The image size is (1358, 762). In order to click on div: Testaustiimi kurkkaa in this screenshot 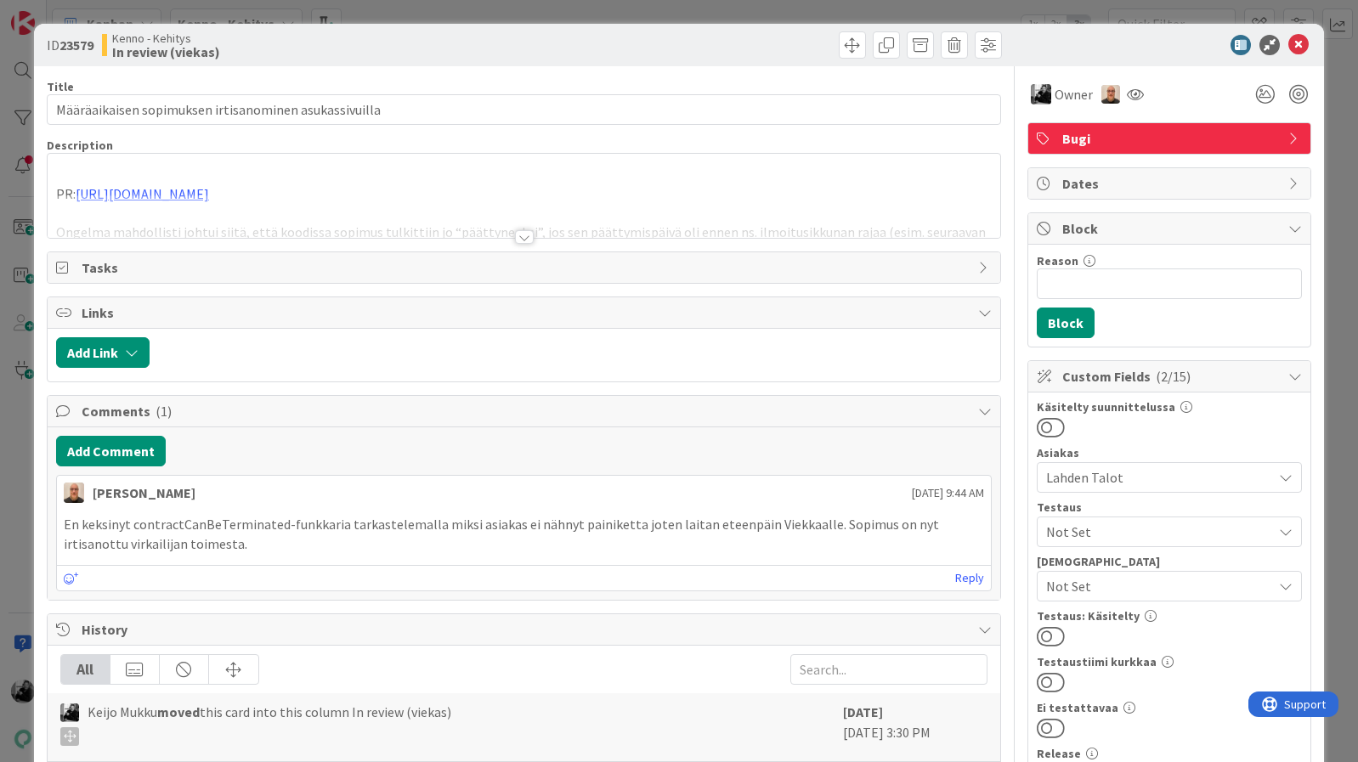, I will do `click(1170, 662)`.